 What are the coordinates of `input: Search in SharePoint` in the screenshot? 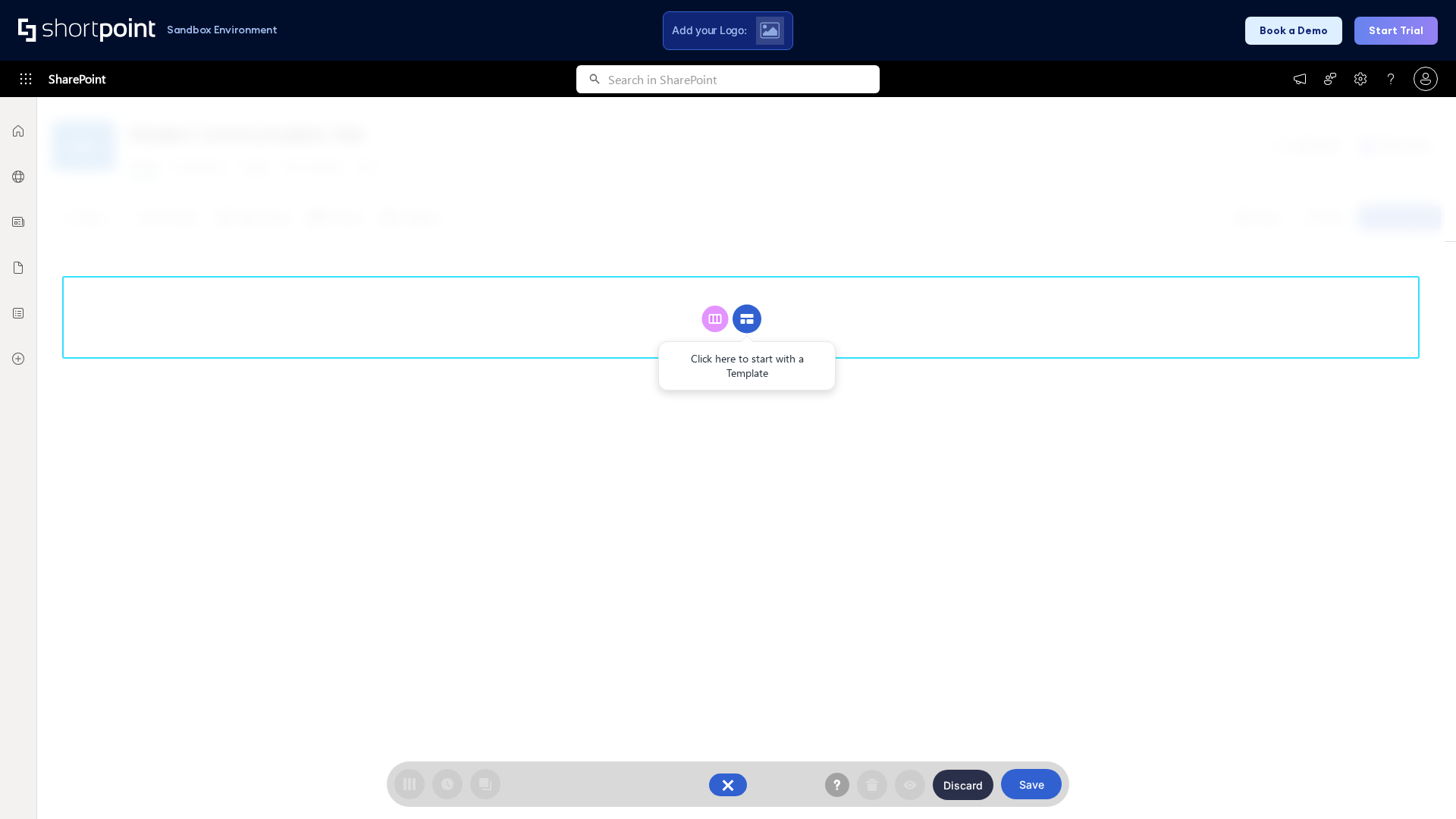 It's located at (744, 79).